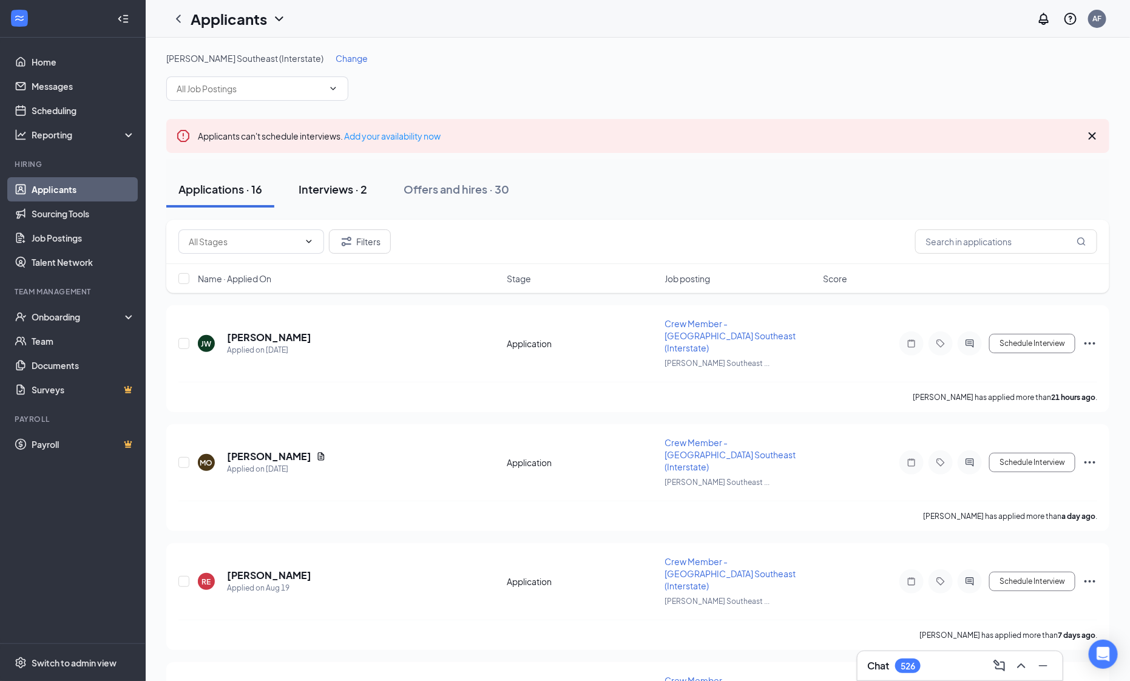  I want to click on div: Interviews · 2, so click(333, 189).